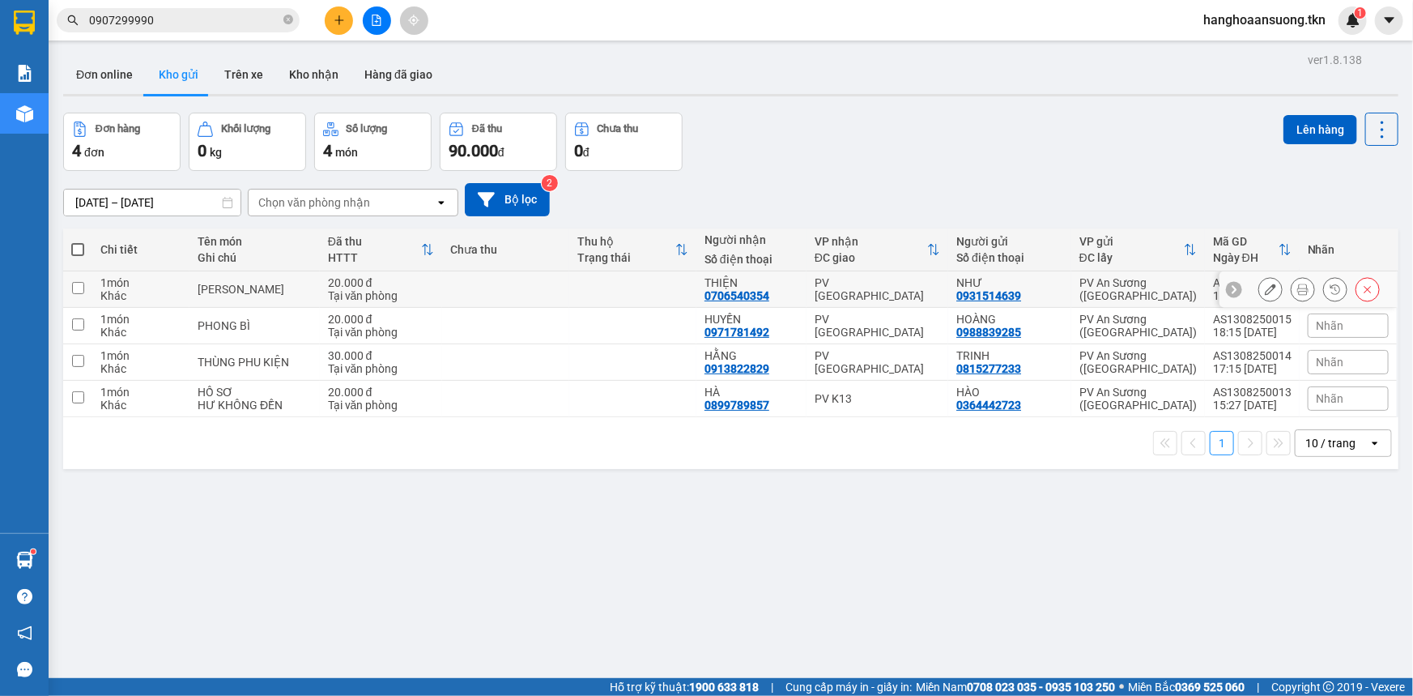  I want to click on div: ĐC lấy, so click(1131, 258).